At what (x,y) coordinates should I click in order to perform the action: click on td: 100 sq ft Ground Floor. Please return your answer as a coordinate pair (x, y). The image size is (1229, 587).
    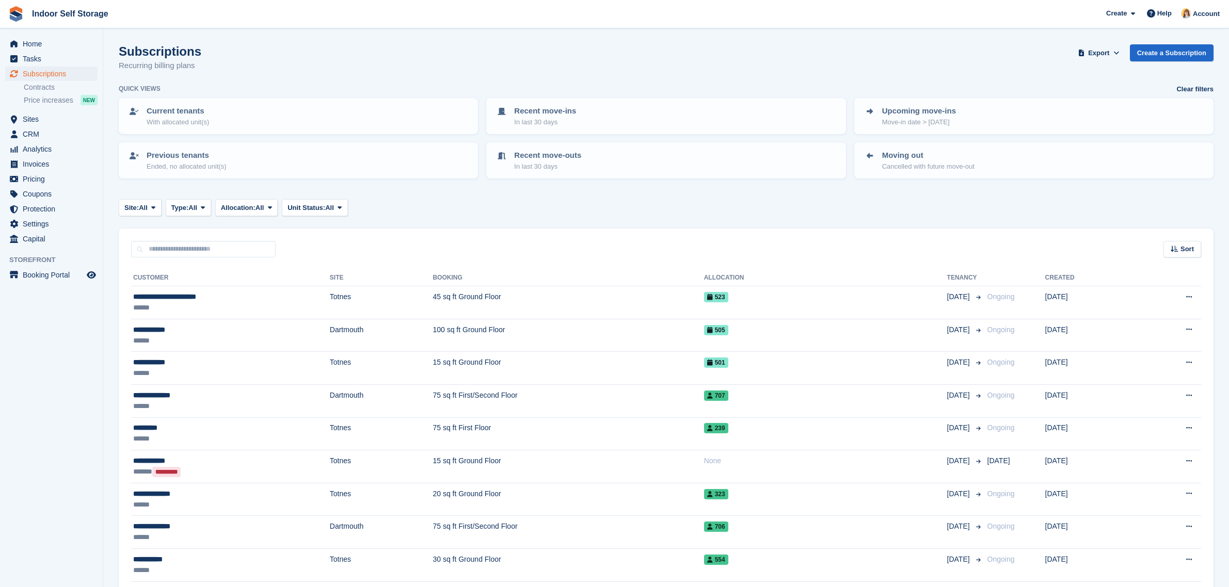
    Looking at the image, I should click on (568, 336).